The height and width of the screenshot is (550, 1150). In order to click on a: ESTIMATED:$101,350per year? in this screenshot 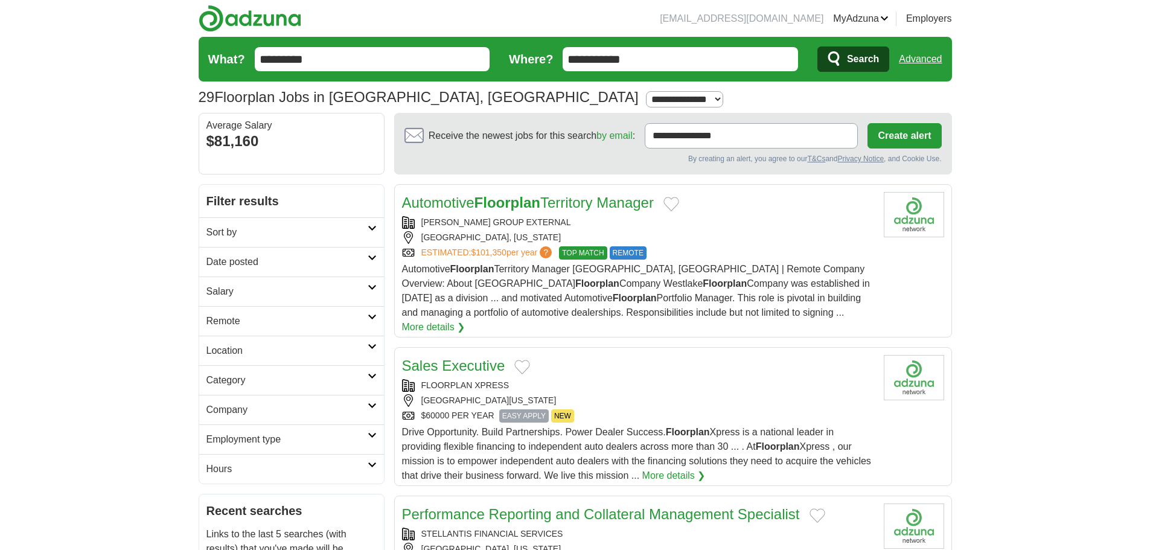, I will do `click(488, 253)`.